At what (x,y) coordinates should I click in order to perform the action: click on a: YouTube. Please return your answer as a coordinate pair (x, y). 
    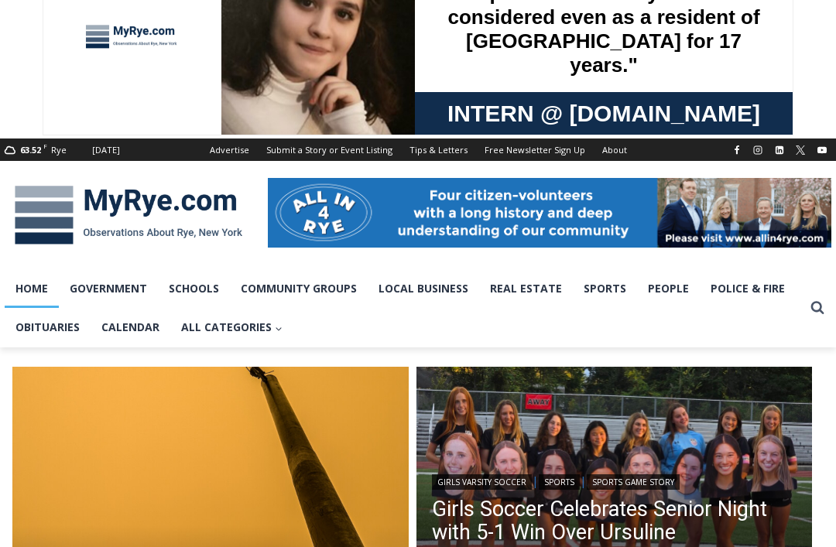
    Looking at the image, I should click on (822, 150).